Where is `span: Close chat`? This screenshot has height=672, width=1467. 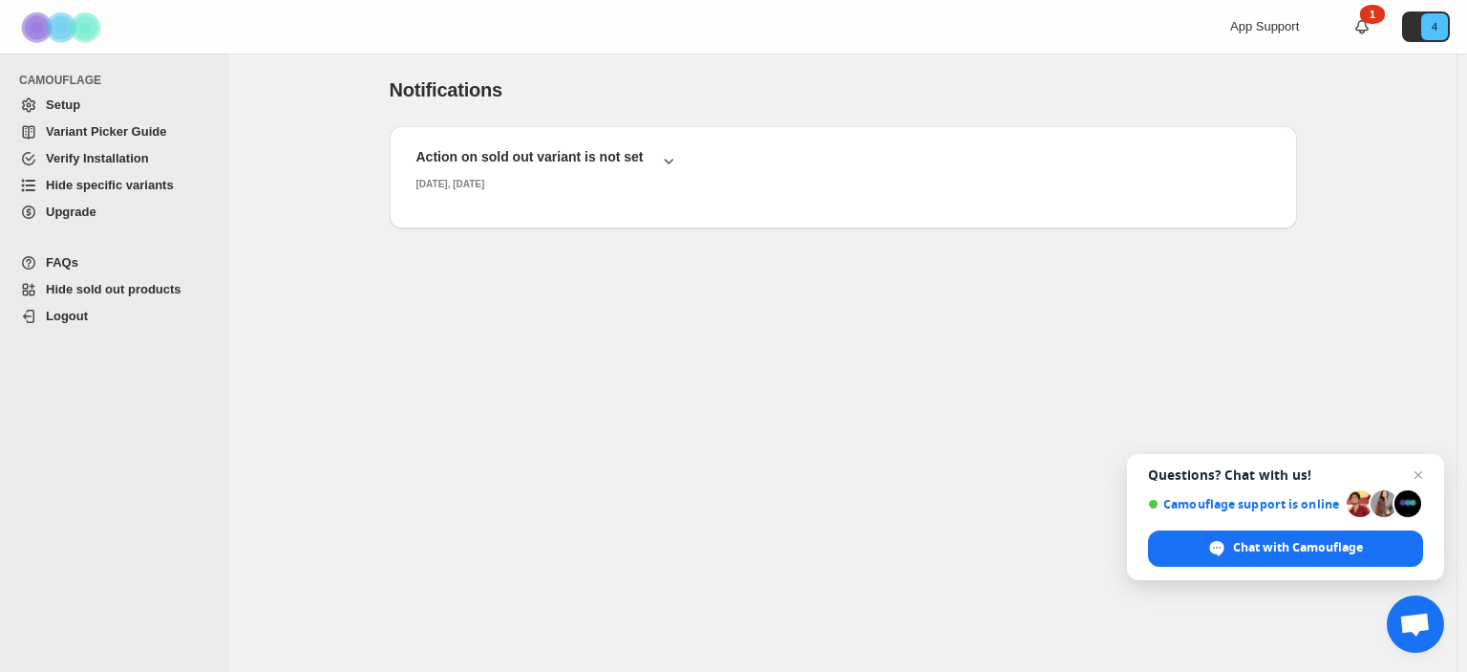
span: Close chat is located at coordinates (1419, 475).